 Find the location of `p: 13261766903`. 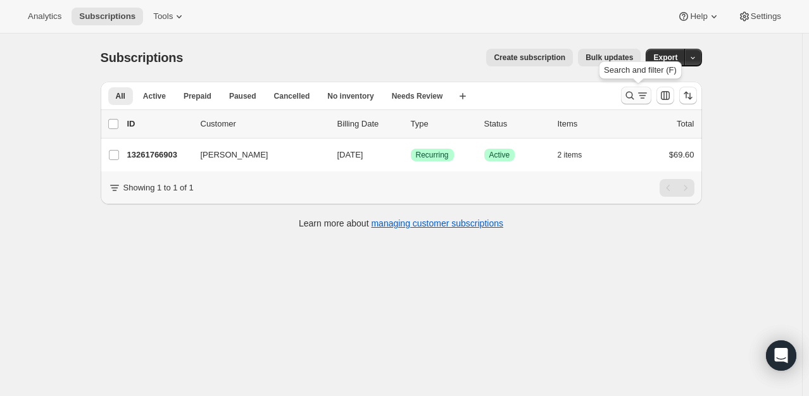

p: 13261766903 is located at coordinates (159, 155).